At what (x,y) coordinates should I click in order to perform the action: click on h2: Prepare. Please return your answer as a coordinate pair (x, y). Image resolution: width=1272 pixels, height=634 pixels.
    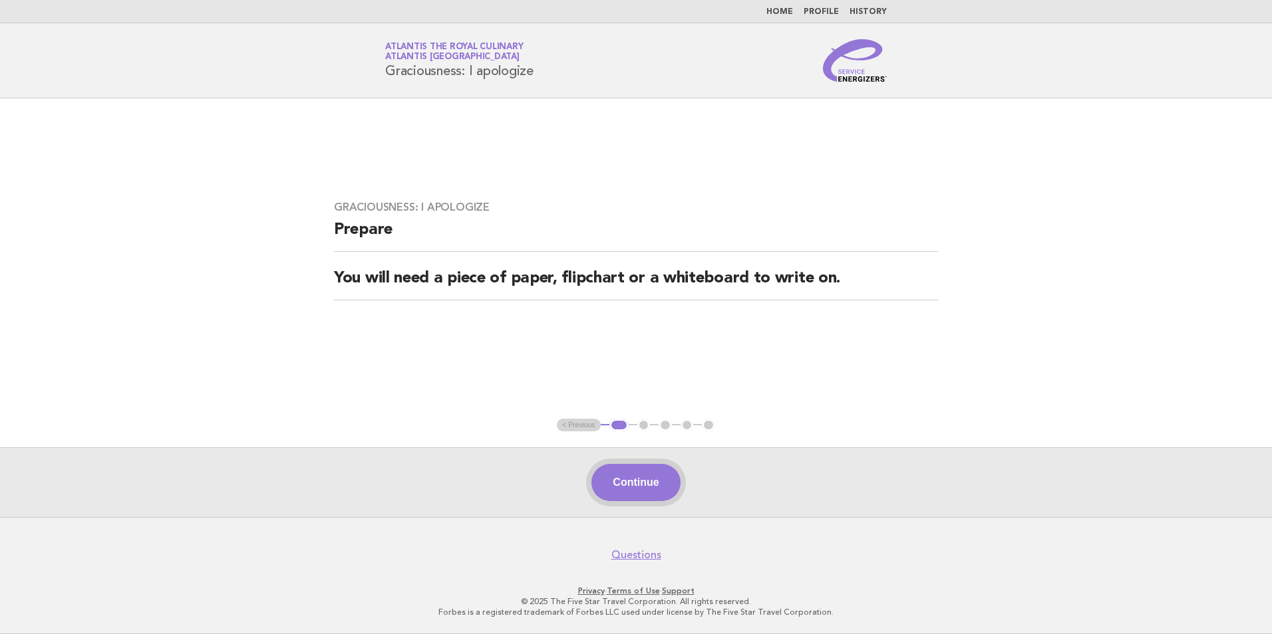
    Looking at the image, I should click on (636, 235).